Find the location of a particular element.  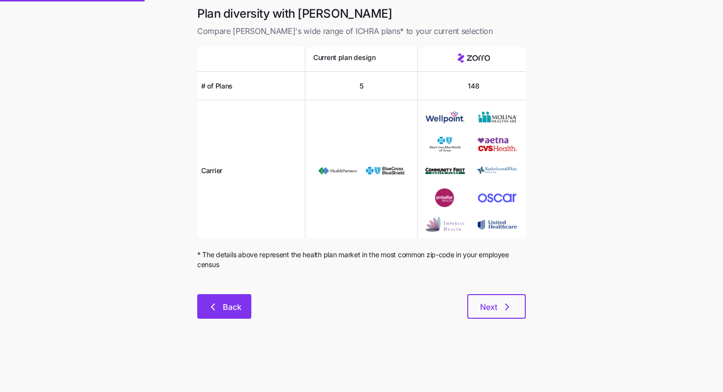

span: * The details above represent the health plan market in the most common zip-code in your employee... is located at coordinates (362, 260).